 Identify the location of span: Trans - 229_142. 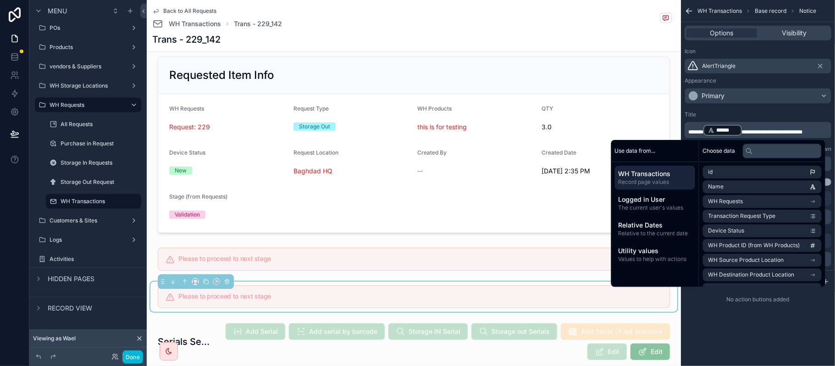
(258, 24).